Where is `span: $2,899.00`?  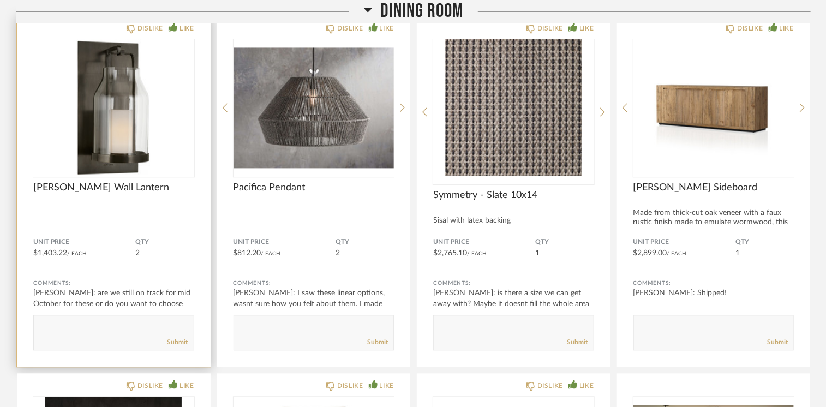 span: $2,899.00 is located at coordinates (650, 253).